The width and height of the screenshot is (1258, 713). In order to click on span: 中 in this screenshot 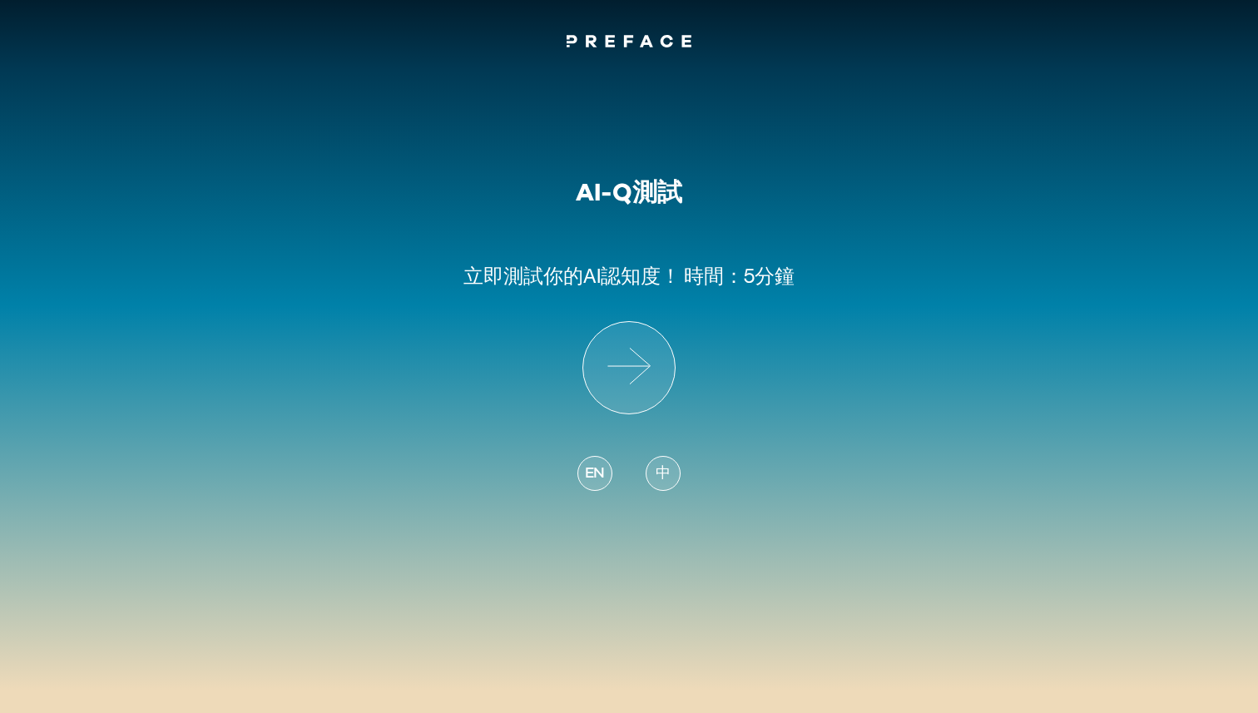, I will do `click(663, 473)`.